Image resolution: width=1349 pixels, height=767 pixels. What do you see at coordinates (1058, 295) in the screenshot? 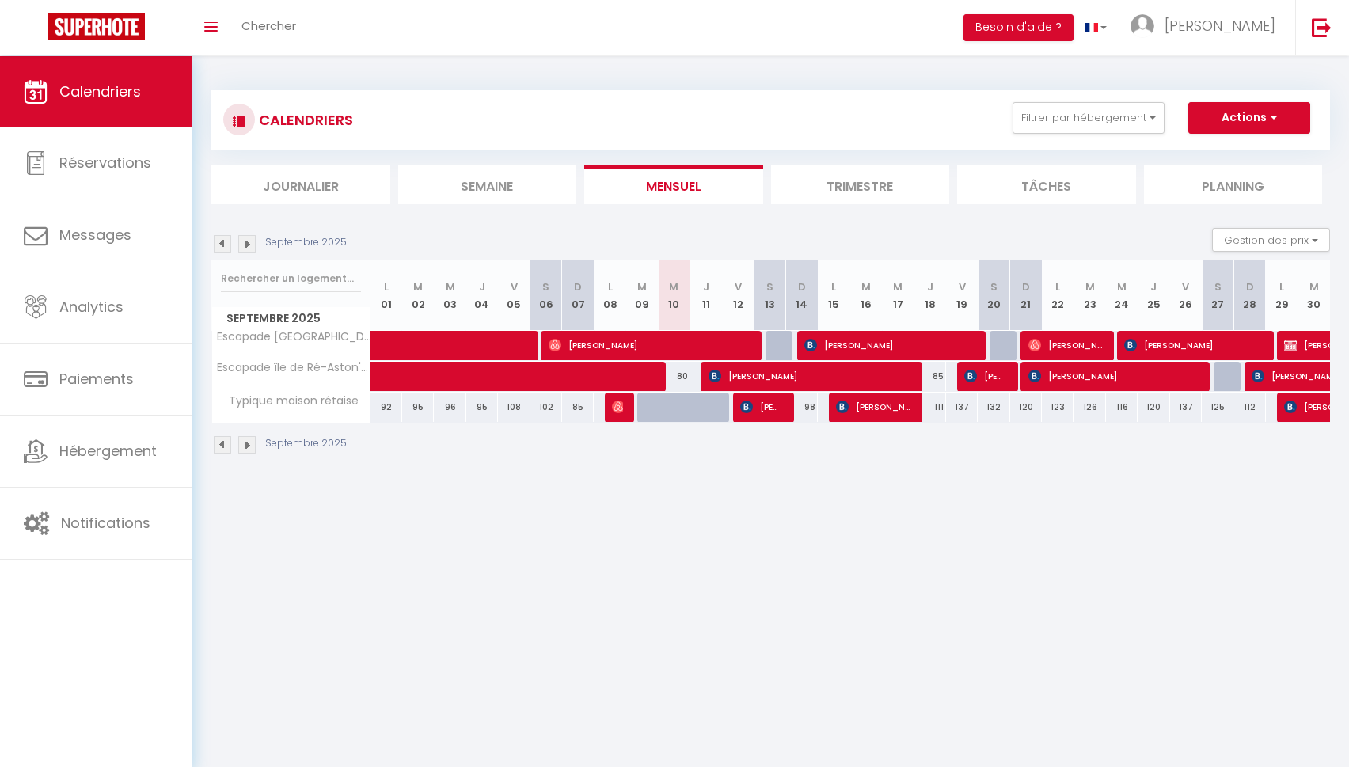
I see `th: 22` at bounding box center [1058, 295].